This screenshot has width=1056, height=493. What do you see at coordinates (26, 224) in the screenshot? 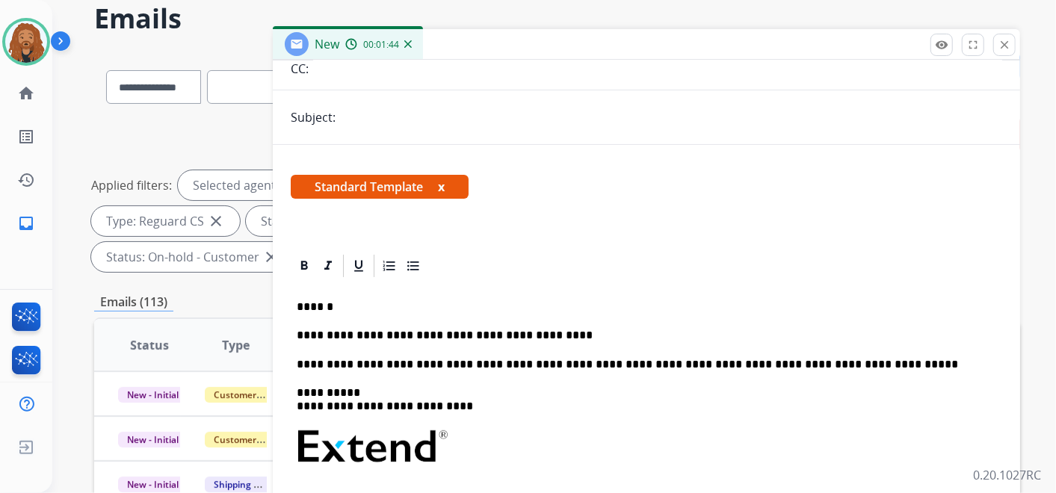
I see `mat-icon: inbox` at bounding box center [26, 224].